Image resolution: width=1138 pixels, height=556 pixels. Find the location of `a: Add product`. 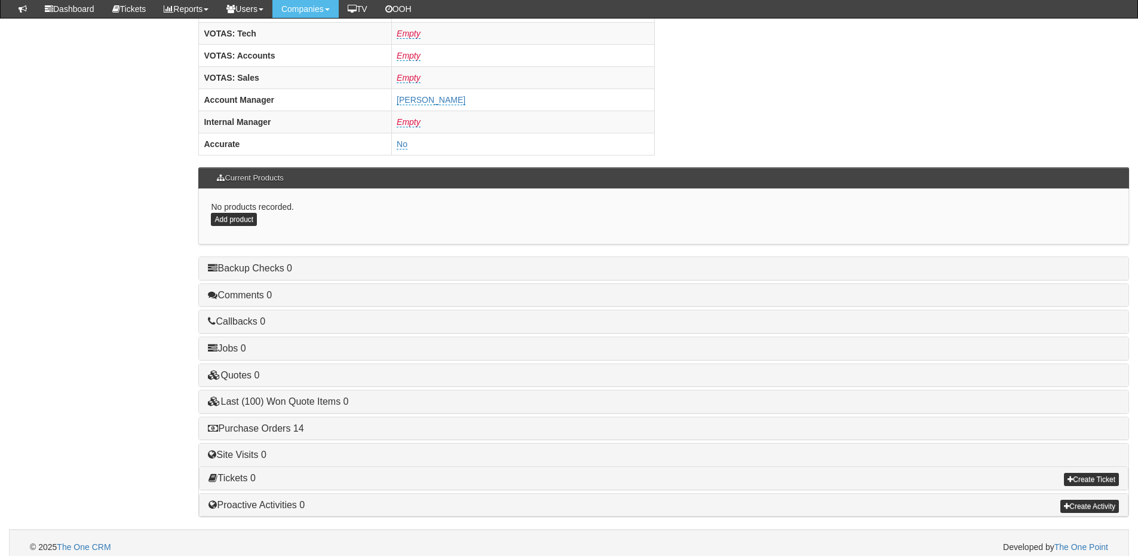

a: Add product is located at coordinates (234, 219).